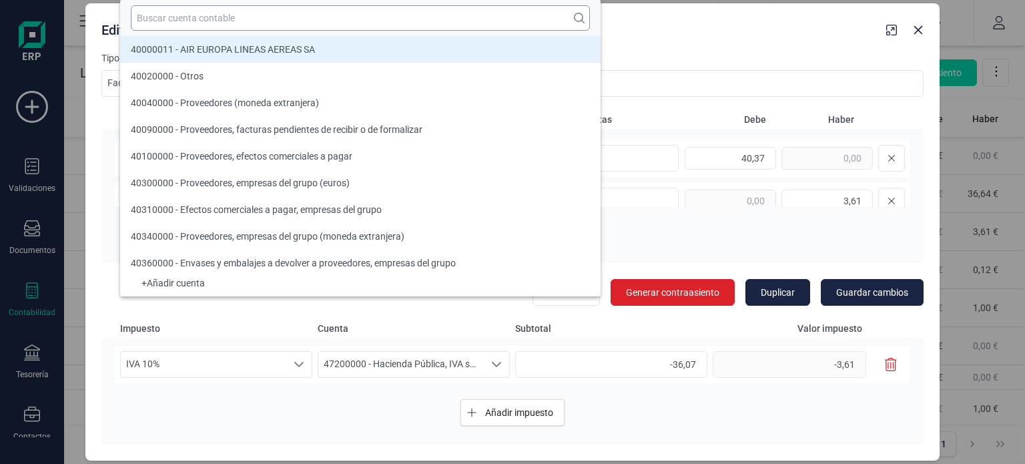 The image size is (1025, 464). What do you see at coordinates (299, 364) in the screenshot?
I see `div: Seleccione un porcentaje` at bounding box center [299, 364].